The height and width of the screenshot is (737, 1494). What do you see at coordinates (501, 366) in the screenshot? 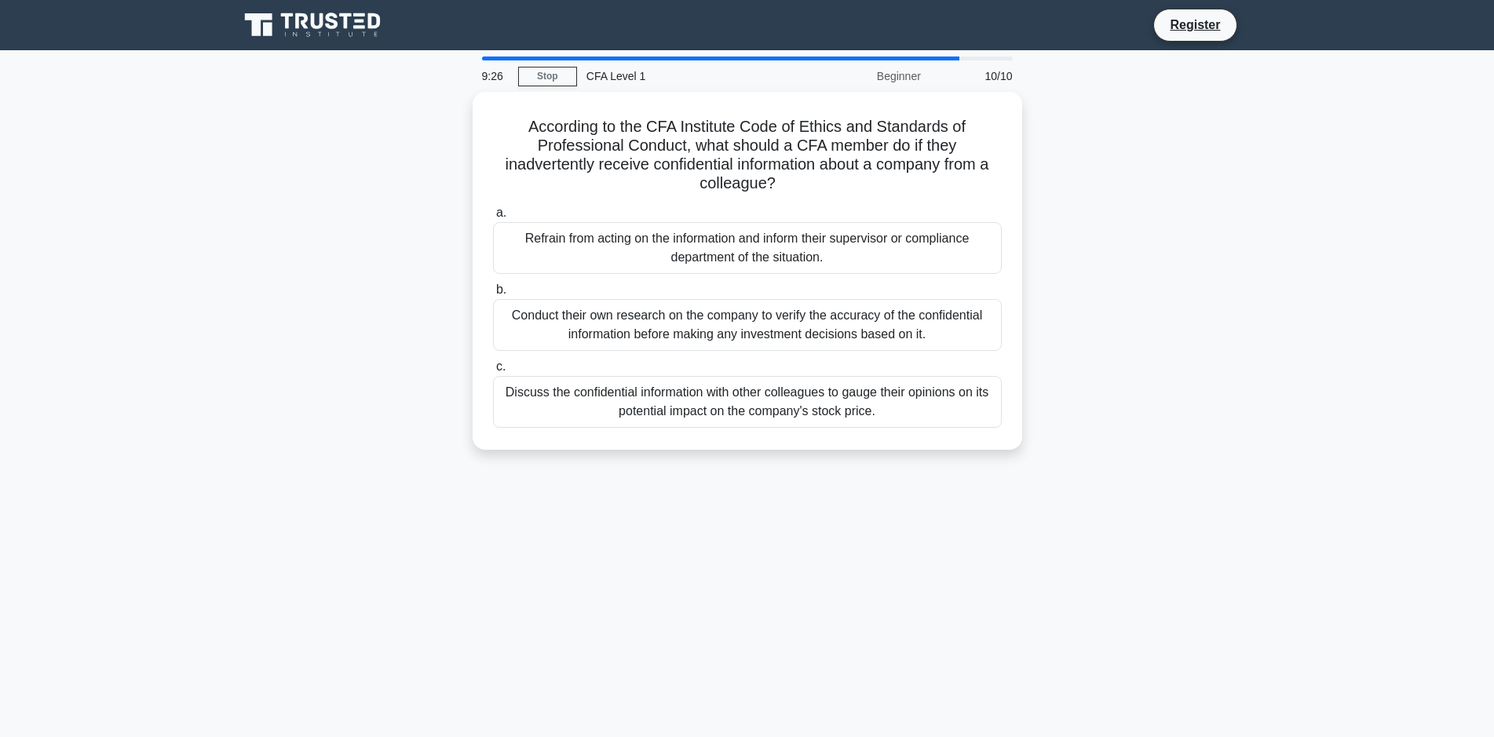
I see `span: c.` at bounding box center [501, 366].